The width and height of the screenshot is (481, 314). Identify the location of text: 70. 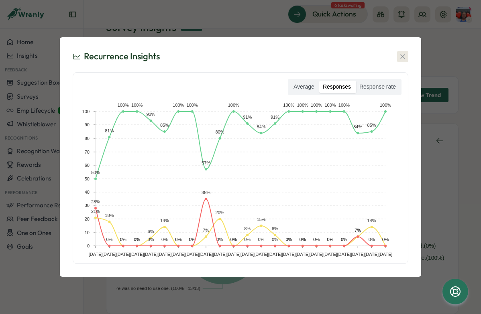
(87, 152).